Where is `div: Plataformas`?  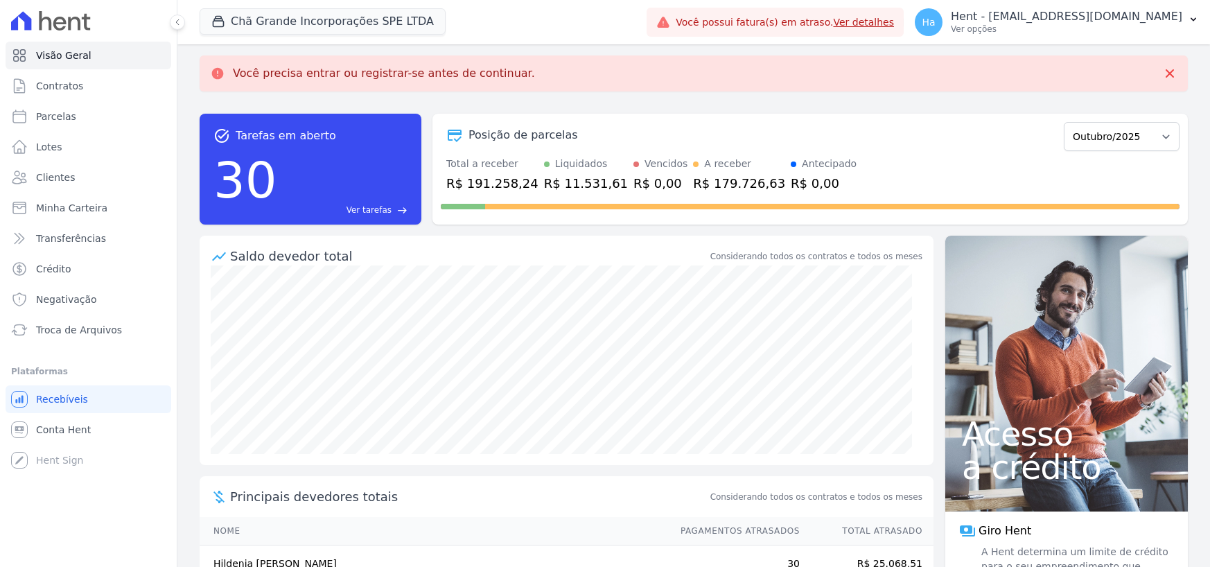 div: Plataformas is located at coordinates (88, 371).